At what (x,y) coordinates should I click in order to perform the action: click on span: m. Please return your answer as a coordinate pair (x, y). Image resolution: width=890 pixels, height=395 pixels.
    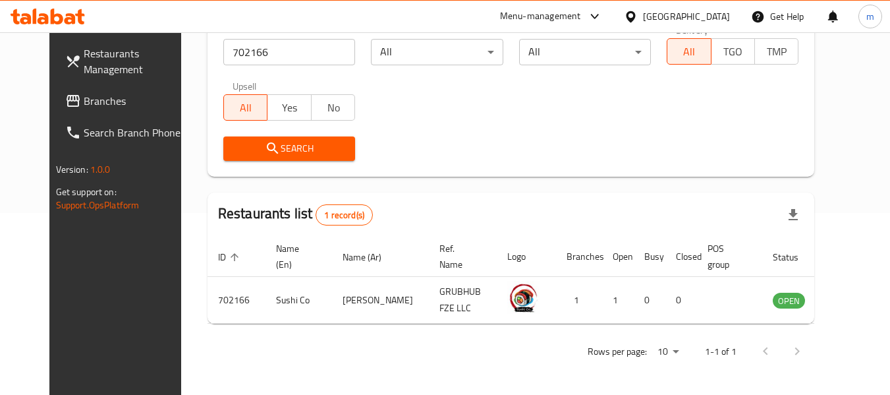
    Looking at the image, I should click on (870, 16).